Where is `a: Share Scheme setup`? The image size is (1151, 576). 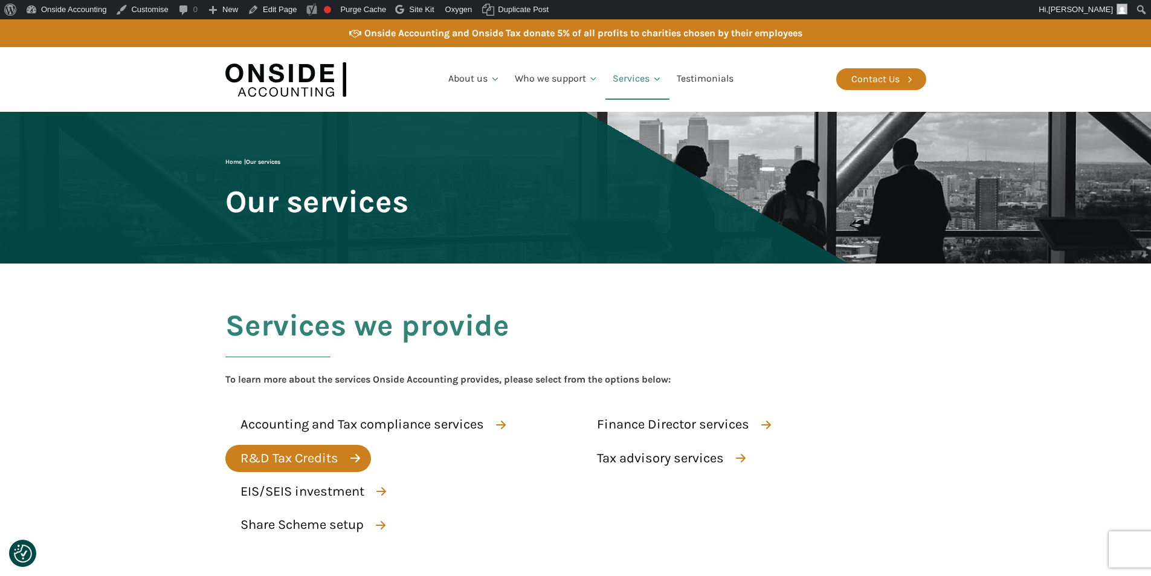
a: Share Scheme setup is located at coordinates (311, 525).